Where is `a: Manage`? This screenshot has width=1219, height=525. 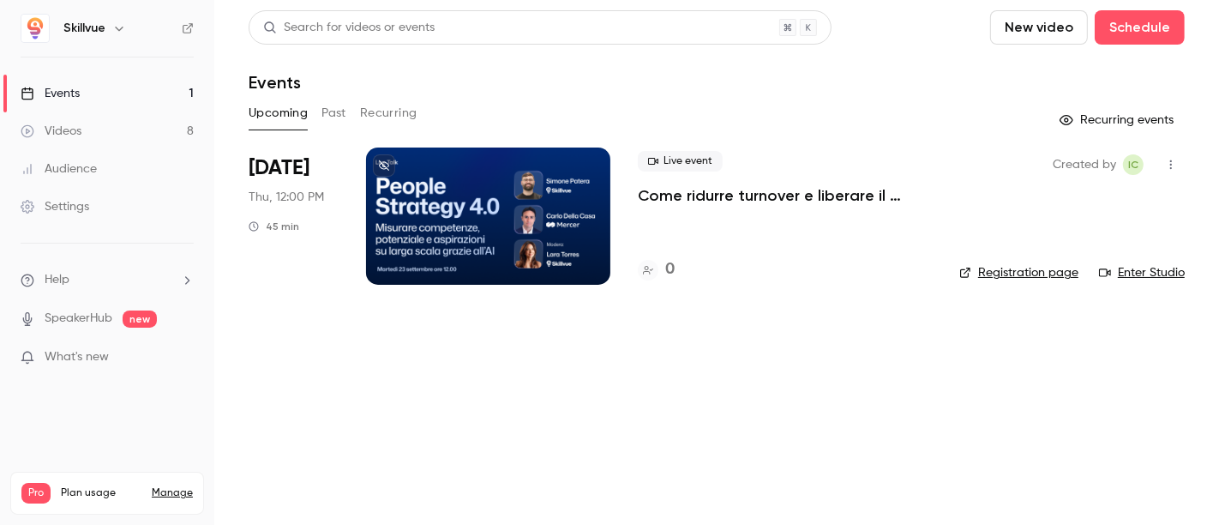 a: Manage is located at coordinates (172, 493).